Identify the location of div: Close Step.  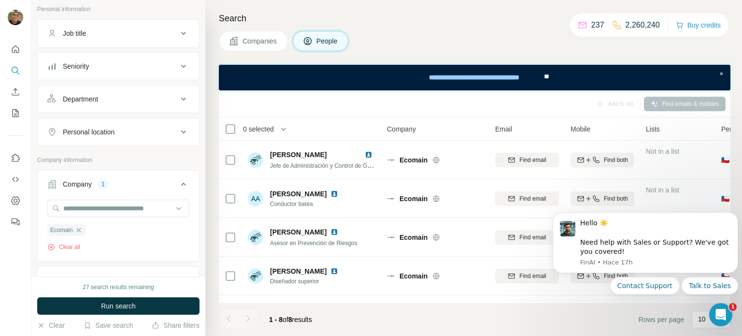
(503, 9).